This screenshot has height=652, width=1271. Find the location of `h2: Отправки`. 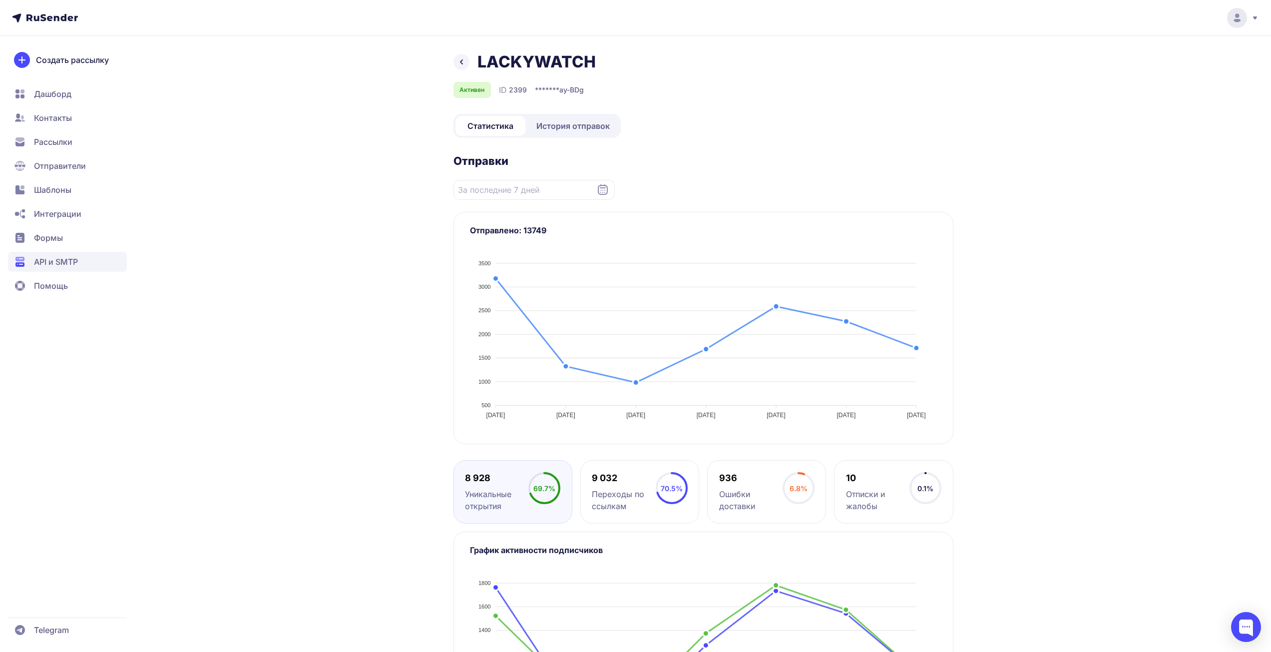

h2: Отправки is located at coordinates (703, 161).